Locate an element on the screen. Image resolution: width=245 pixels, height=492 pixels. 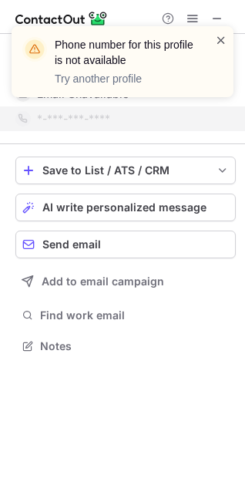
button: Add to email campaign is located at coordinates (126, 282).